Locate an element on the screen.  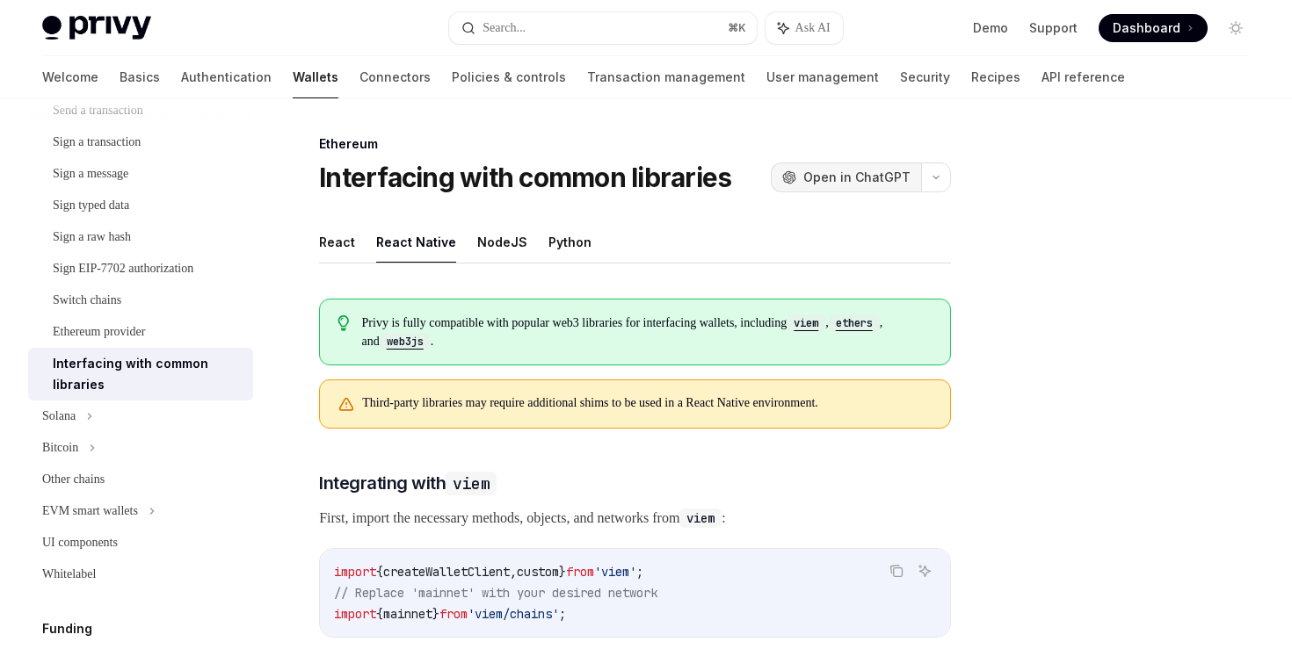
span: 'viem/chains' is located at coordinates (513, 614).